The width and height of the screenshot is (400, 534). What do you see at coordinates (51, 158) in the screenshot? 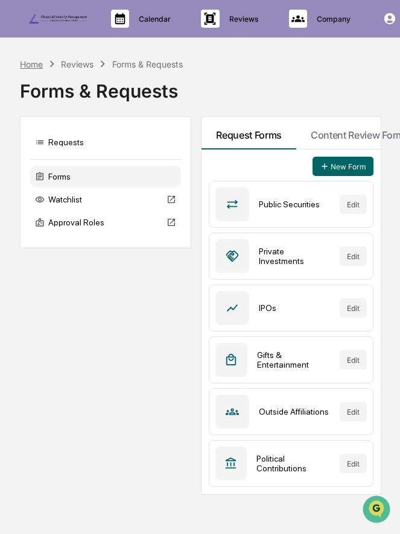
I see `span: Preclearance` at bounding box center [51, 158].